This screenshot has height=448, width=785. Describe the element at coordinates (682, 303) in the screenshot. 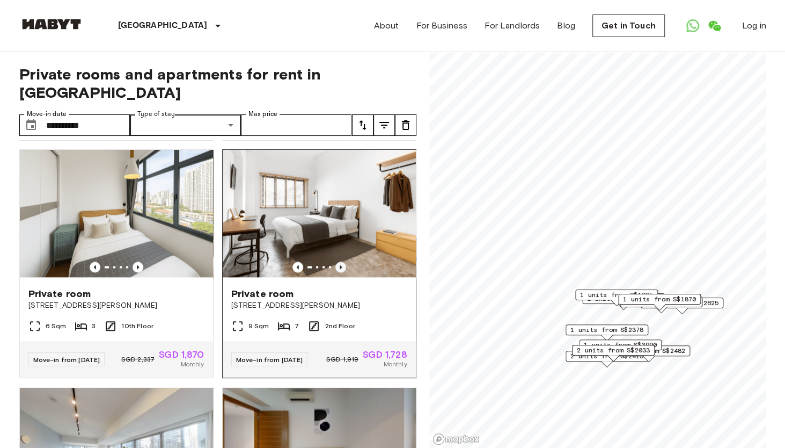

I see `span: 2 units from S$2625` at that location.